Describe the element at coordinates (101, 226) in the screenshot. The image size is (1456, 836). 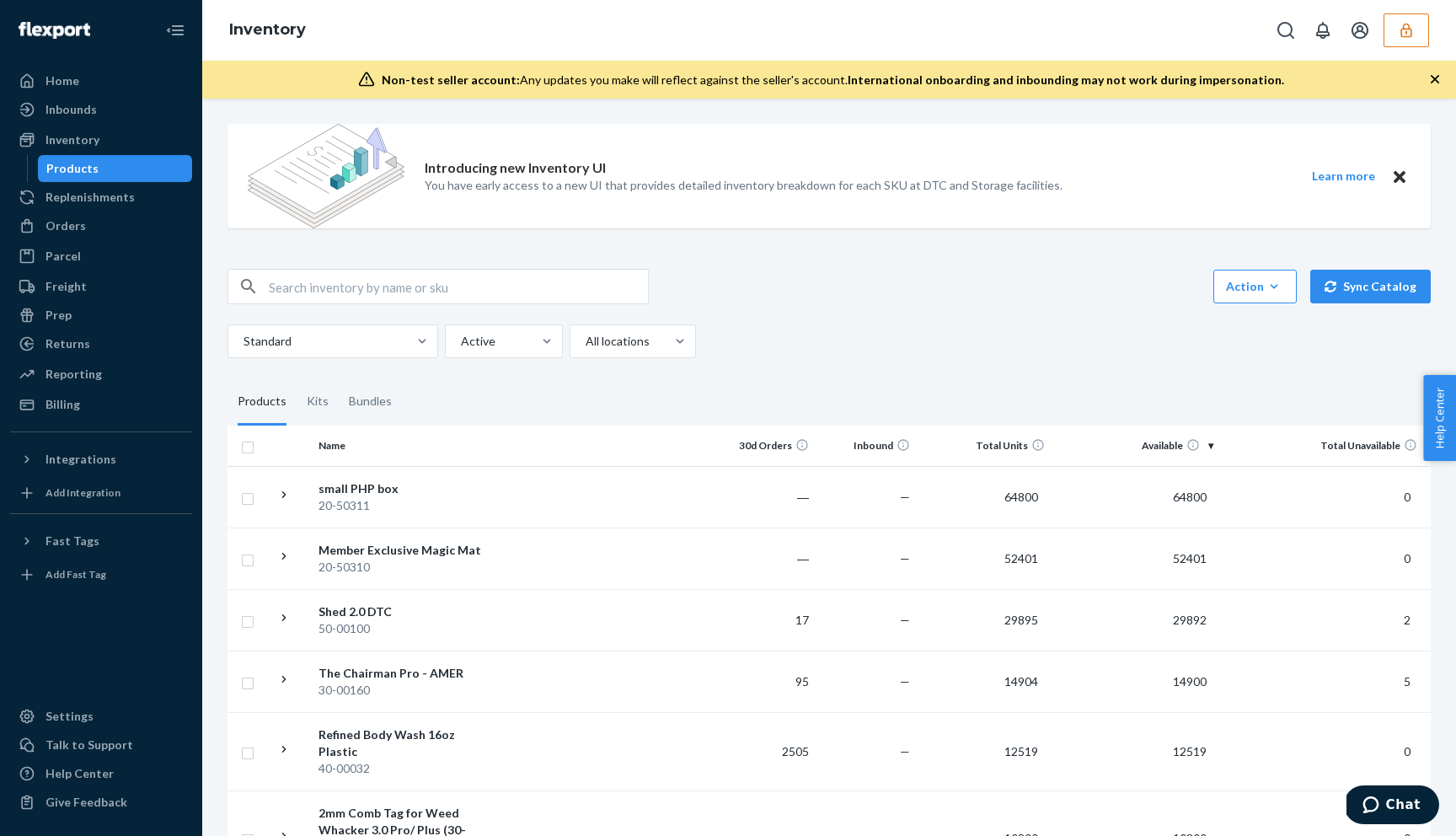
I see `a: Orders` at that location.